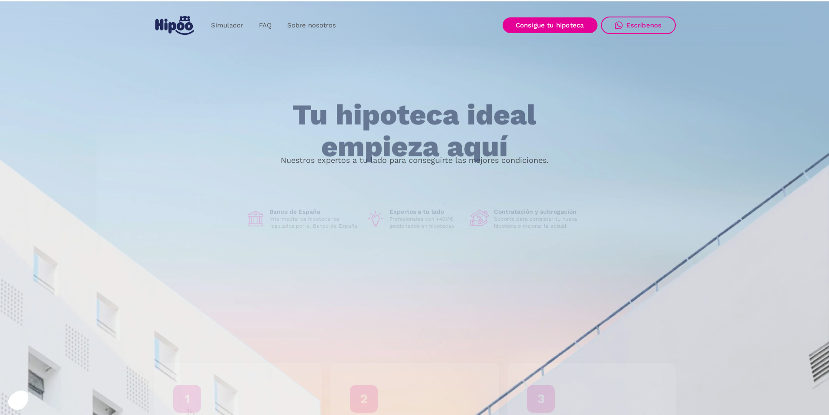  What do you see at coordinates (311, 25) in the screenshot?
I see `a: Sobre nosotros` at bounding box center [311, 25].